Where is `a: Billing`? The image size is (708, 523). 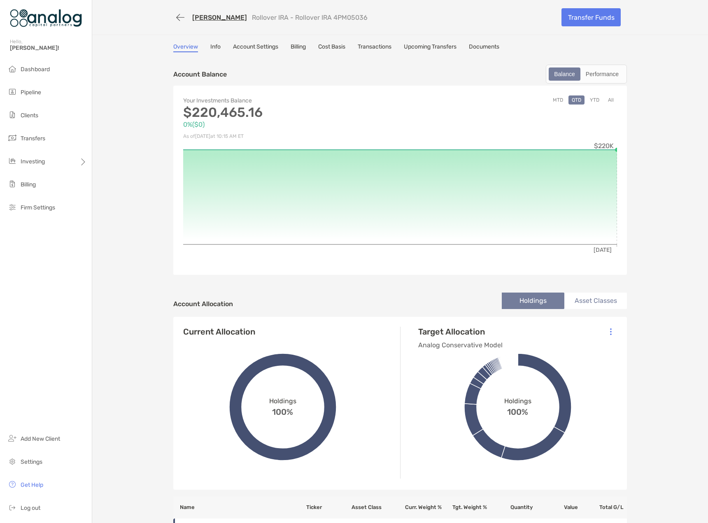
a: Billing is located at coordinates (298, 48).